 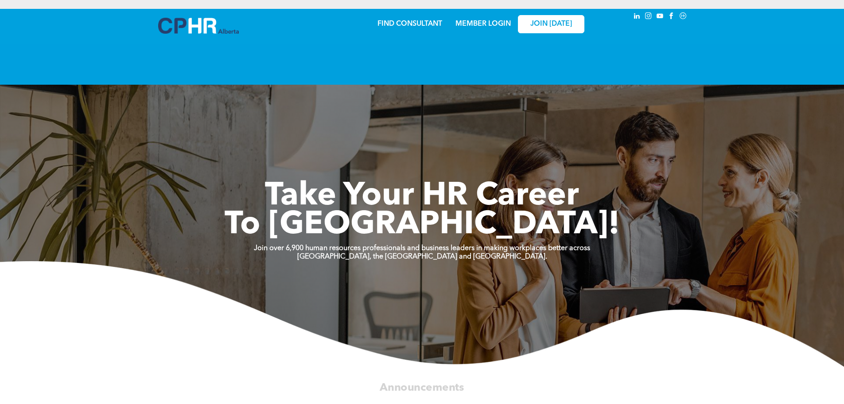 I want to click on a: FIND CONSULTANT, so click(x=410, y=24).